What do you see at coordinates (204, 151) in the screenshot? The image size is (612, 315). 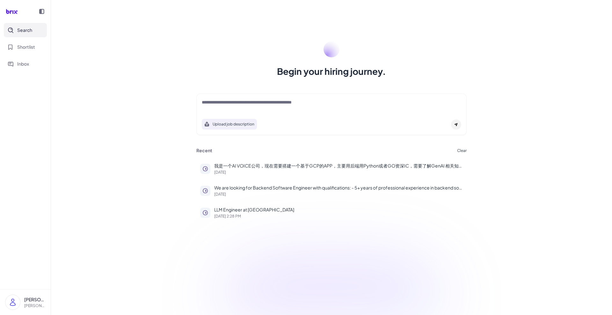 I see `h3: Recent` at bounding box center [204, 151].